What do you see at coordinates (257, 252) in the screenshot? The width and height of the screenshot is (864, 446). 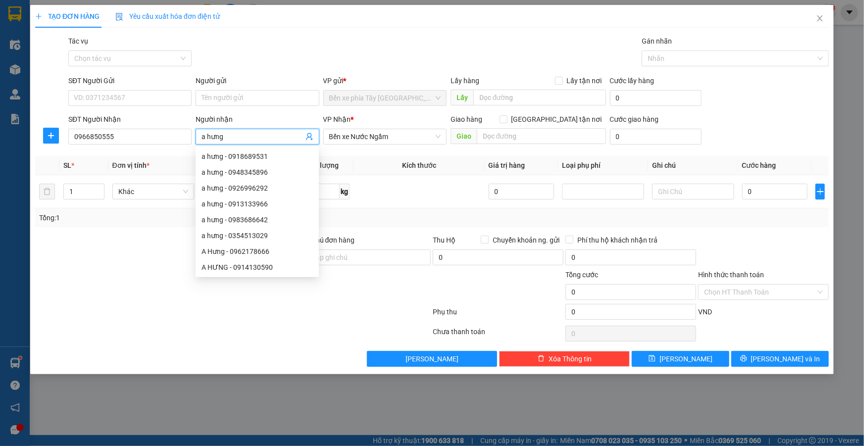 I see `div: A Hưng - 0962178666` at bounding box center [257, 252].